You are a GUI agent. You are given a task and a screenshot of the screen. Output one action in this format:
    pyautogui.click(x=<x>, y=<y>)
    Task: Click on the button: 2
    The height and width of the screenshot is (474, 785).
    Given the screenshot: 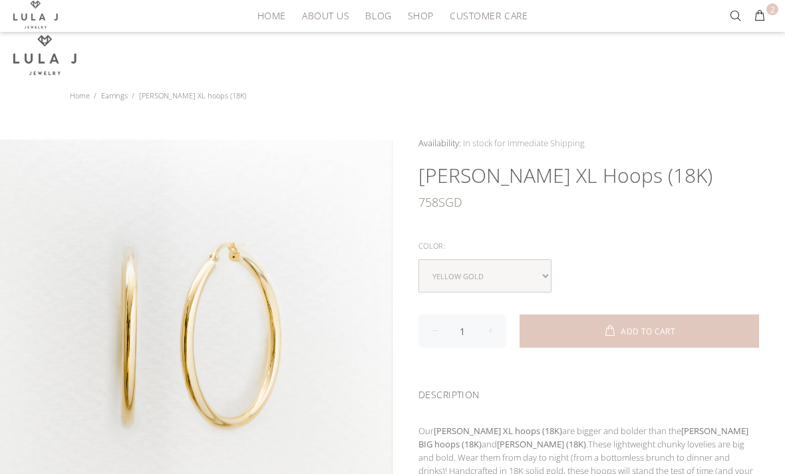 What is the action you would take?
    pyautogui.click(x=759, y=16)
    